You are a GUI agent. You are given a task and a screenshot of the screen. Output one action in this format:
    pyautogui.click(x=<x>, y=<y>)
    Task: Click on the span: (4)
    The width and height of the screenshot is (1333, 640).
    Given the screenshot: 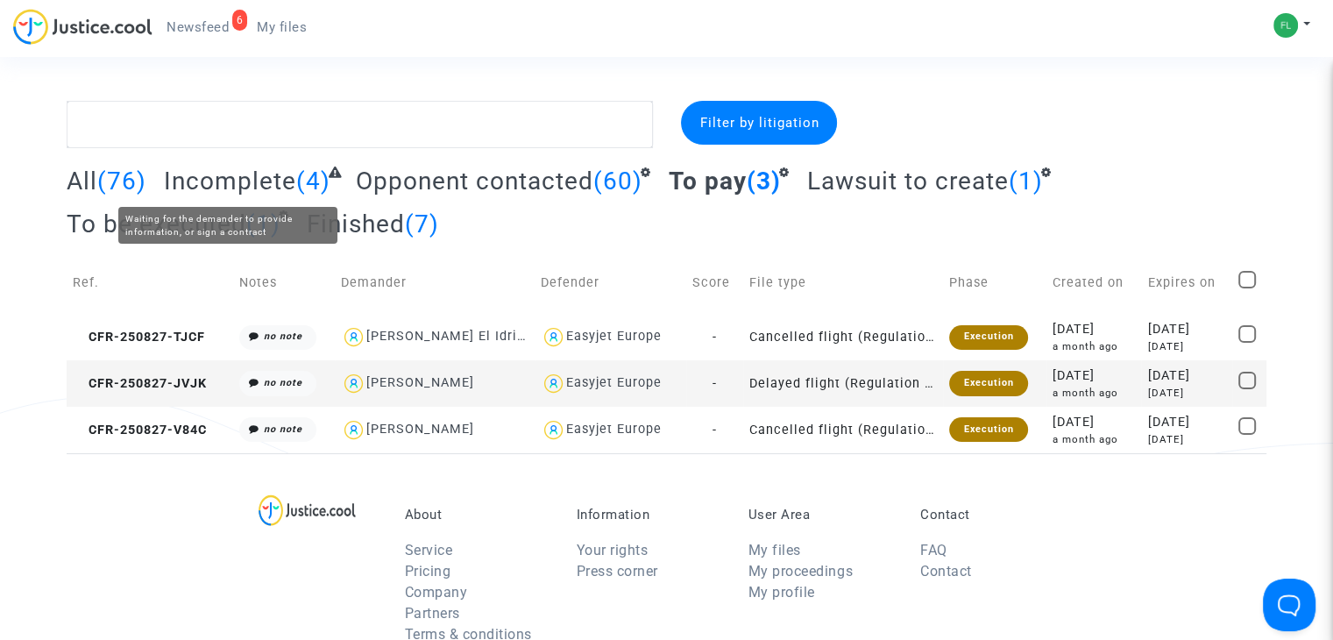 What is the action you would take?
    pyautogui.click(x=313, y=180)
    